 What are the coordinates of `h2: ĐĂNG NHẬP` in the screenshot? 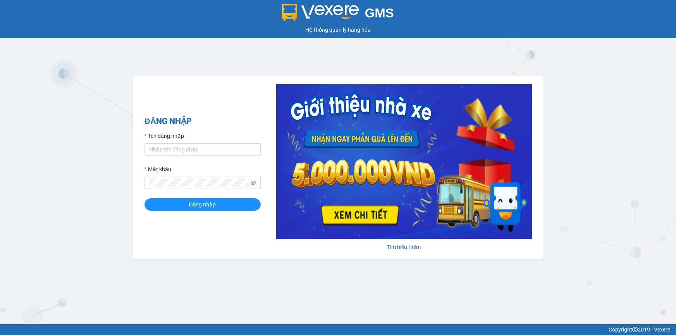 It's located at (203, 121).